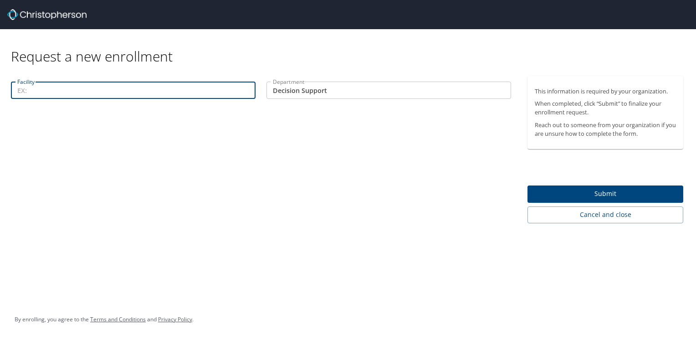 The height and width of the screenshot is (340, 696). Describe the element at coordinates (175, 319) in the screenshot. I see `a: Privacy Policy` at that location.